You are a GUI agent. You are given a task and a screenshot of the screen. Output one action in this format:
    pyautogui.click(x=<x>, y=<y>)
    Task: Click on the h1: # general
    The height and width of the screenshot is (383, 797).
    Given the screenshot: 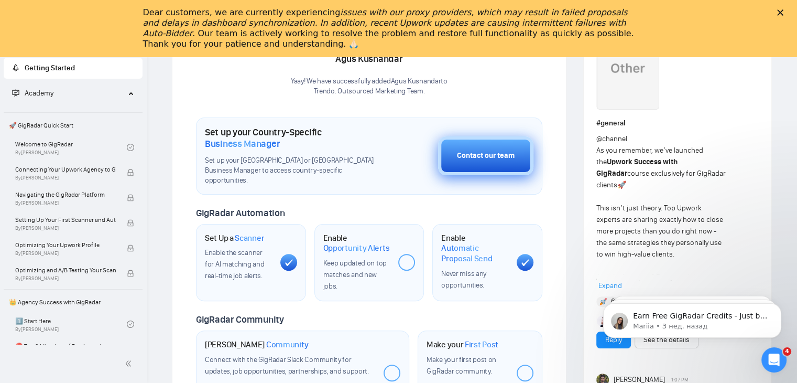 What is the action you would take?
    pyautogui.click(x=678, y=123)
    